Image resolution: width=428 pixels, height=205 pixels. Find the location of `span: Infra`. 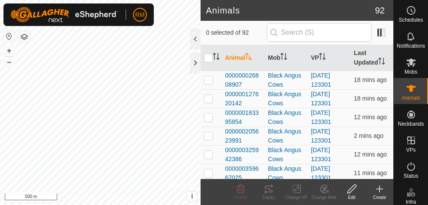

span: Infra is located at coordinates (411, 202).